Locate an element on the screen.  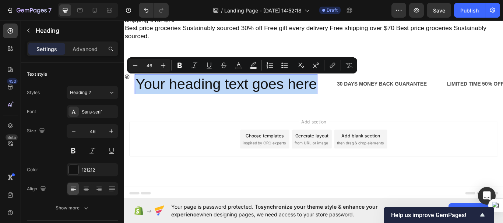
button: Publish is located at coordinates (469, 10).